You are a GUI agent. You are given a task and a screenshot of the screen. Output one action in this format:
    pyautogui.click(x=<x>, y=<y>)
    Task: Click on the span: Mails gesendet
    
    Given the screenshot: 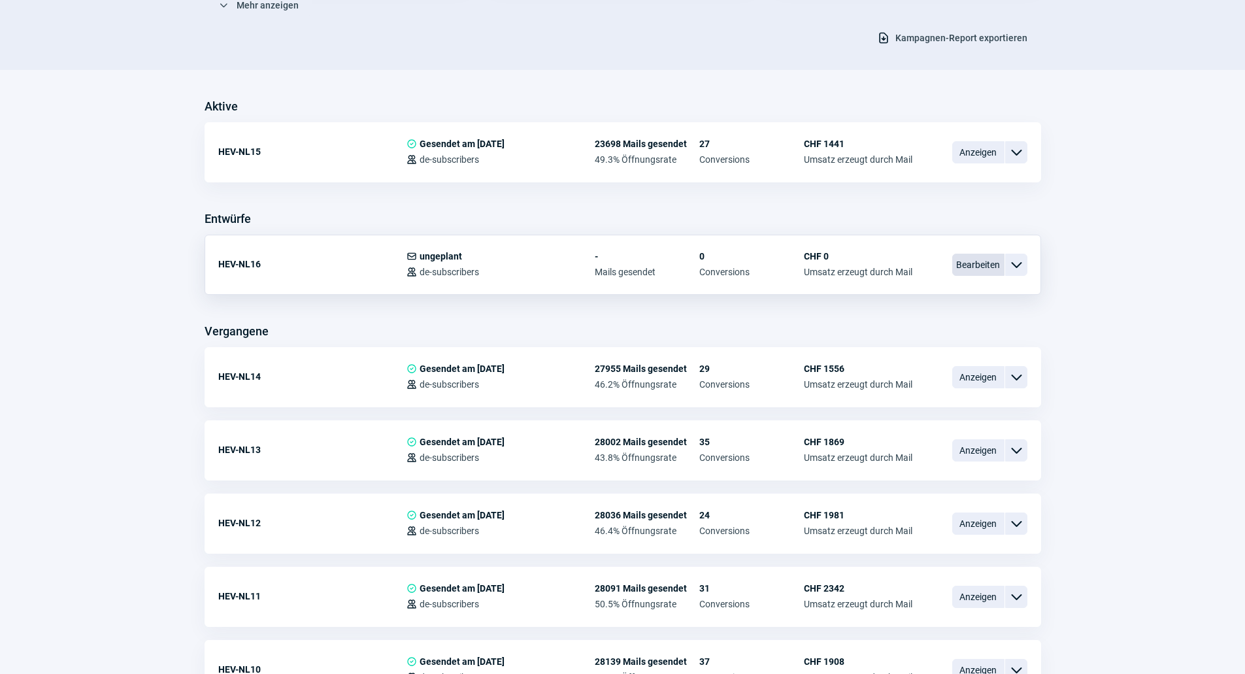 What is the action you would take?
    pyautogui.click(x=647, y=272)
    